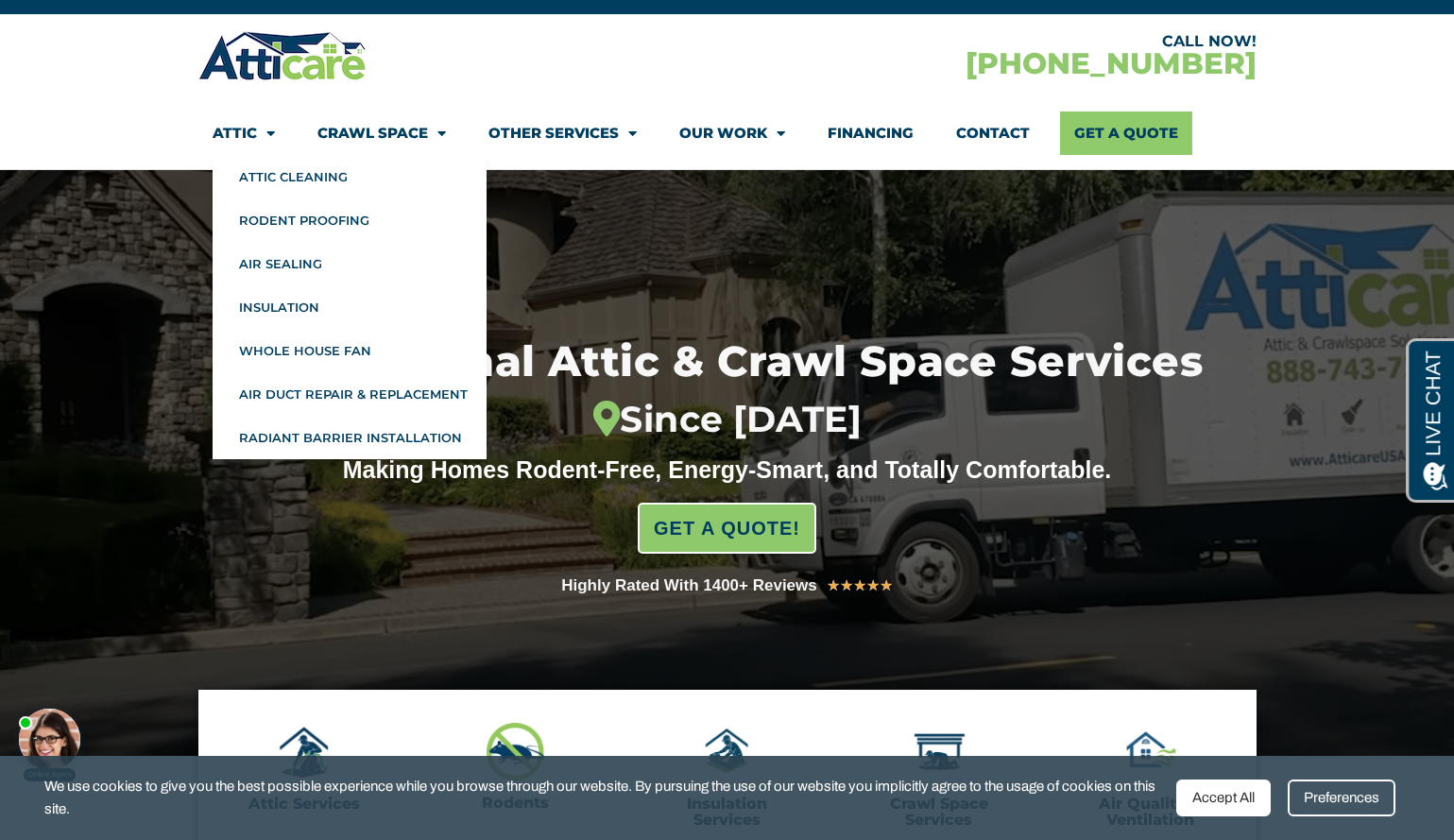 This screenshot has height=840, width=1454. What do you see at coordinates (1126, 133) in the screenshot?
I see `a: Get A Quote` at bounding box center [1126, 133].